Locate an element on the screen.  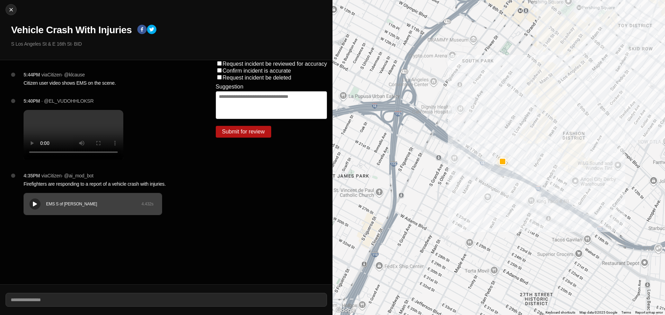
p: via Citizen · @ ai_mod_bot is located at coordinates (68, 176).